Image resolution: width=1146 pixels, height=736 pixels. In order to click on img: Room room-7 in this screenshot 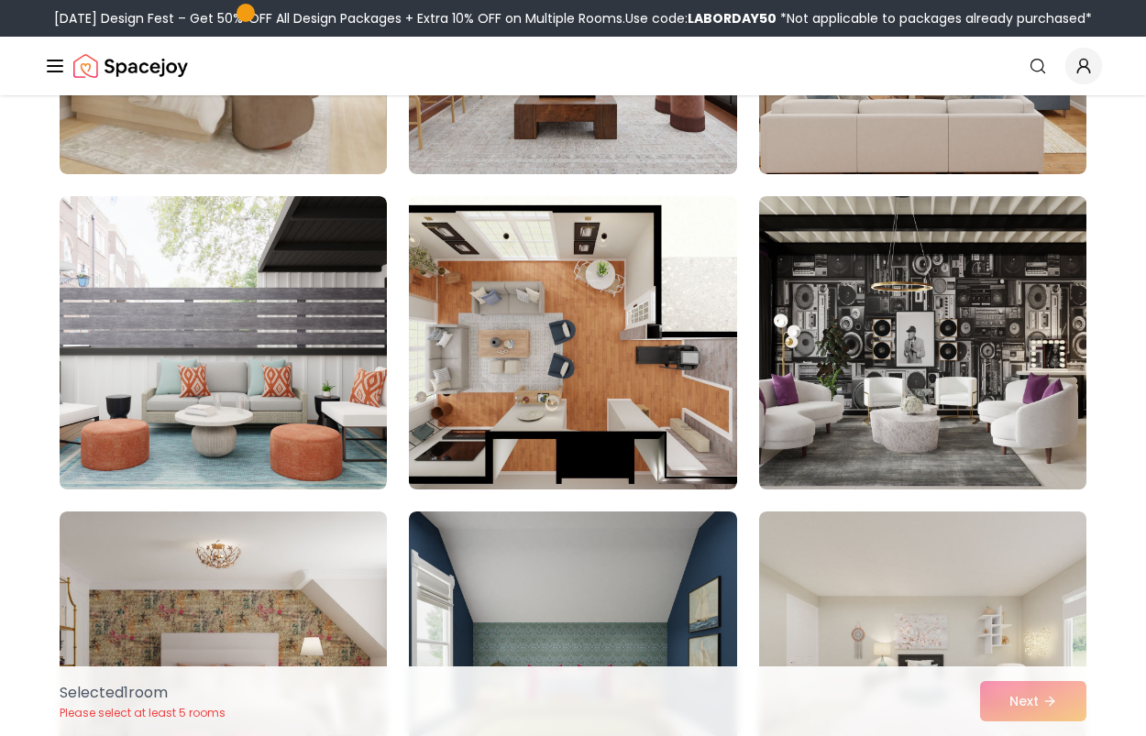, I will do `click(223, 343)`.